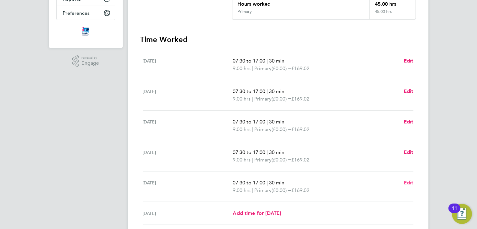 The height and width of the screenshot is (229, 477). Describe the element at coordinates (86, 31) in the screenshot. I see `a: Go to home page` at that location.